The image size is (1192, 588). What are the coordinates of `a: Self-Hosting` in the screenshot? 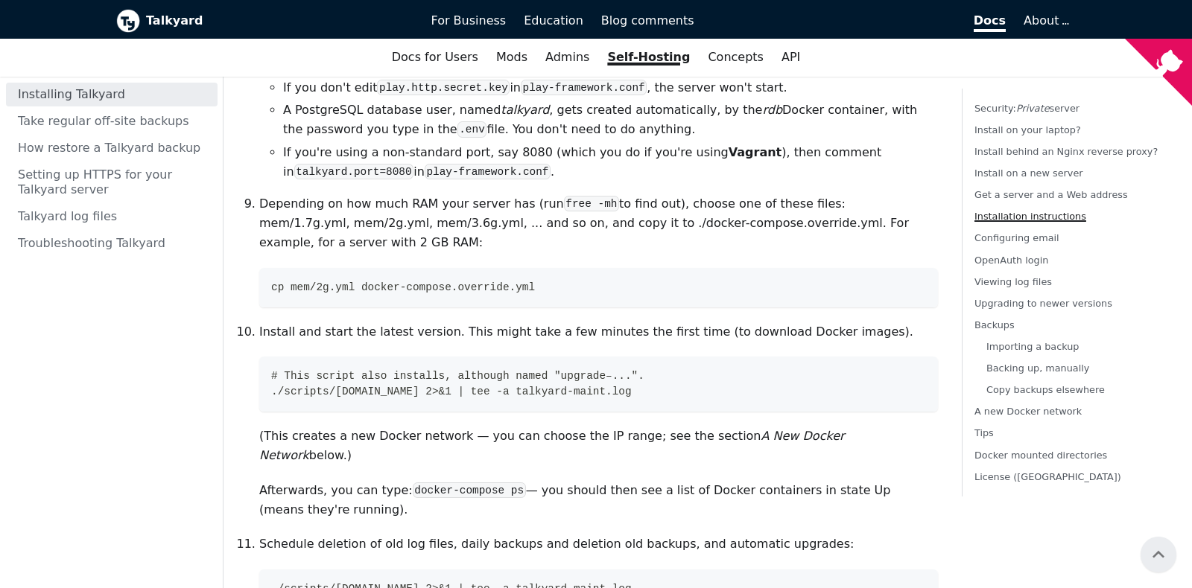 It's located at (648, 57).